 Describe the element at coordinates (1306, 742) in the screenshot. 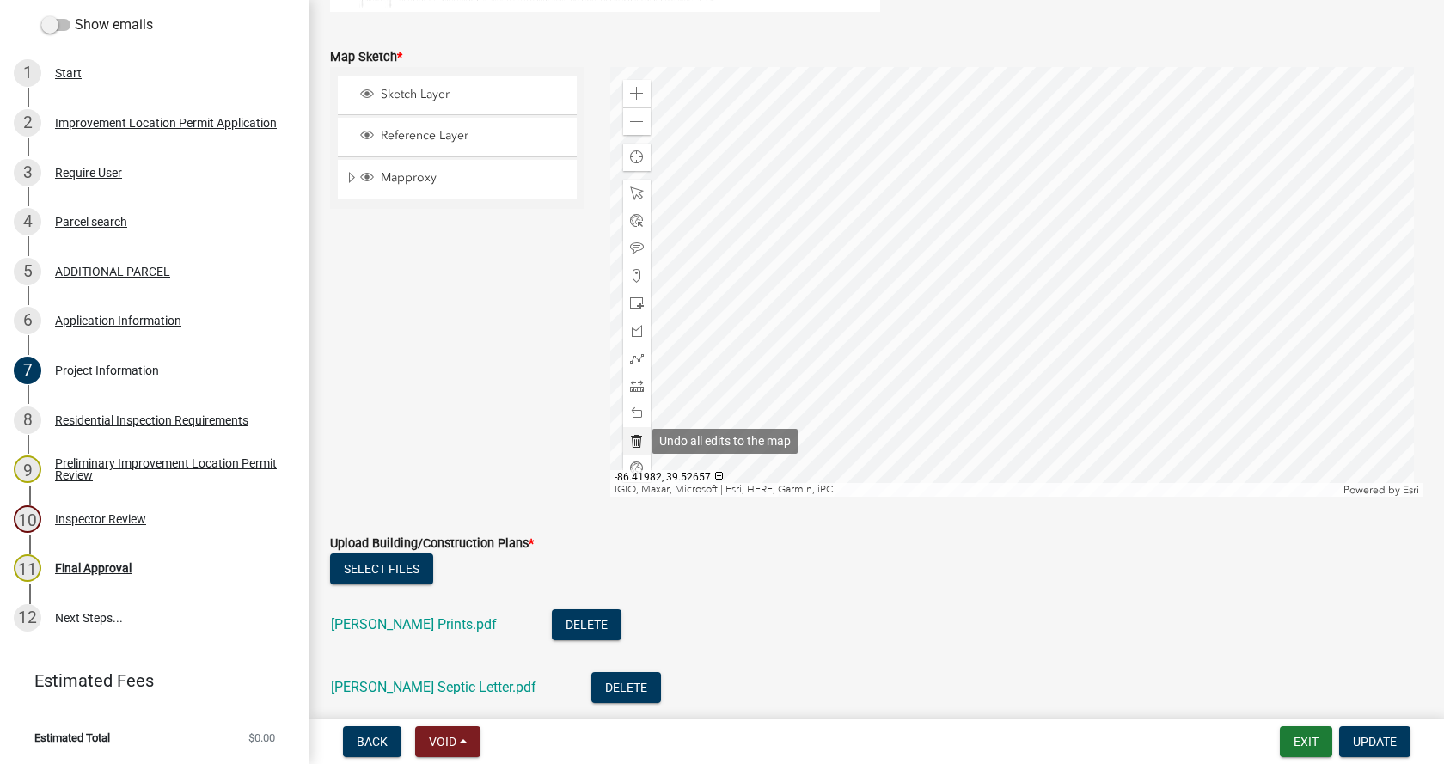

I see `button: Exit` at that location.